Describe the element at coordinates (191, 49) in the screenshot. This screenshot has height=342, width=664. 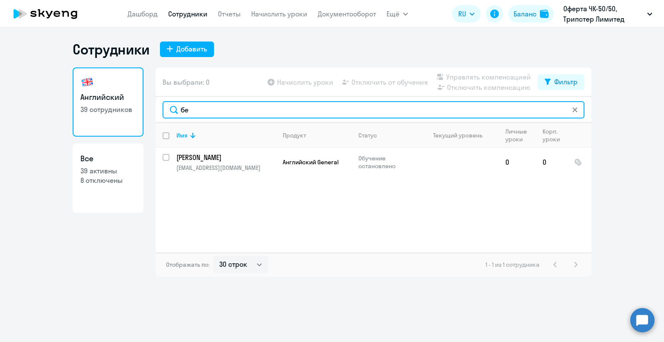
I see `div: Добавить` at that location.